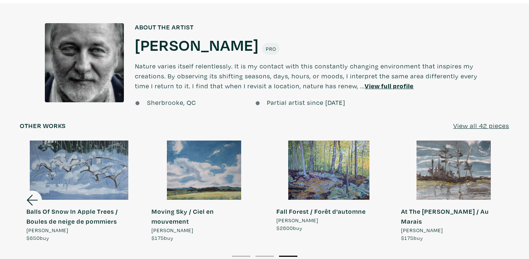 The width and height of the screenshot is (529, 259). Describe the element at coordinates (309, 27) in the screenshot. I see `h6: About the artist` at that location.